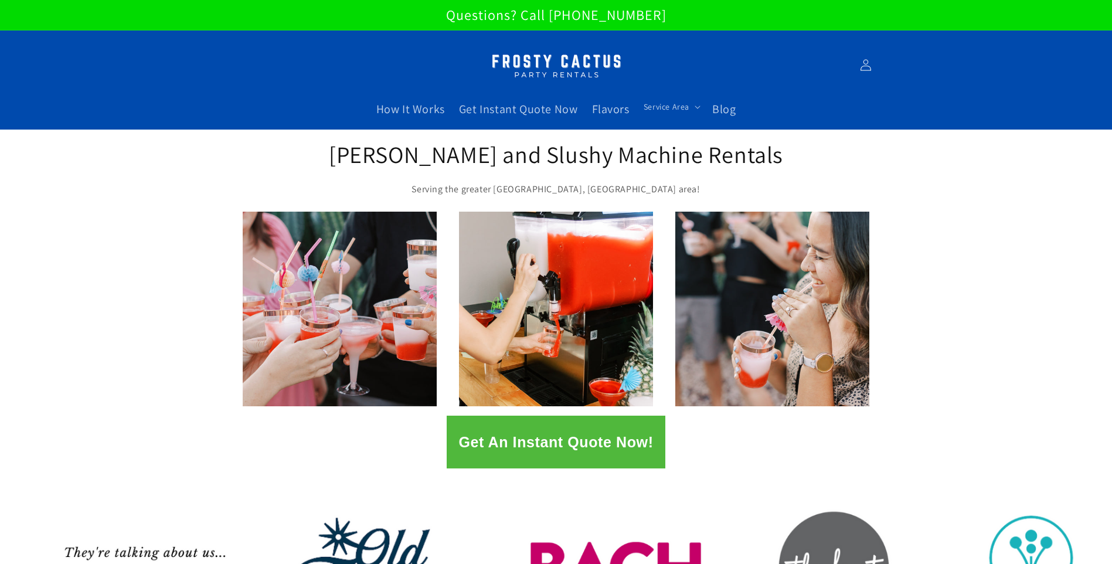 Image resolution: width=1112 pixels, height=564 pixels. I want to click on a: Flavors, so click(611, 109).